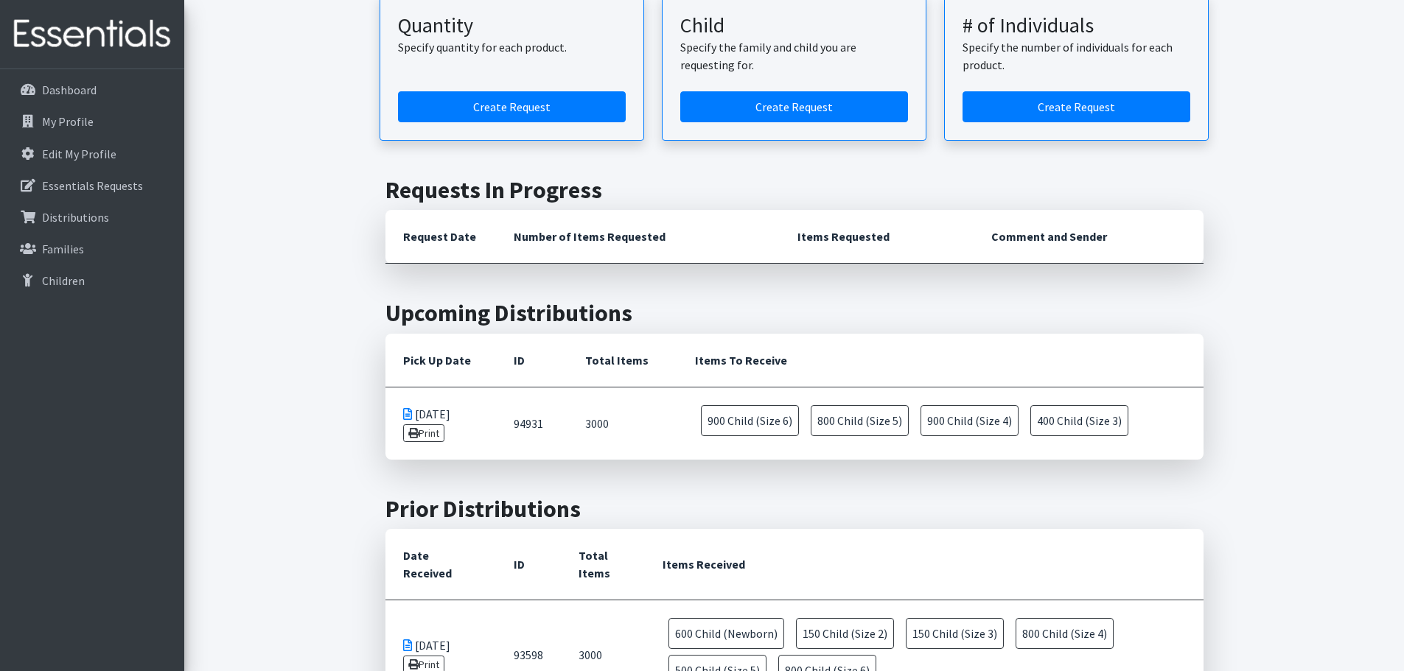 The width and height of the screenshot is (1404, 671). Describe the element at coordinates (794, 190) in the screenshot. I see `h2: Requests In Progress` at that location.